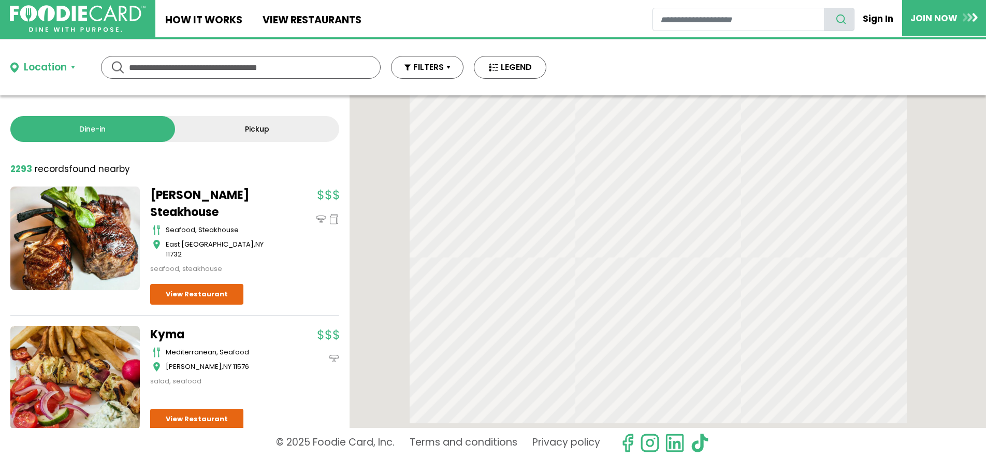 The height and width of the screenshot is (458, 986). What do you see at coordinates (42, 67) in the screenshot?
I see `button: Location` at bounding box center [42, 67].